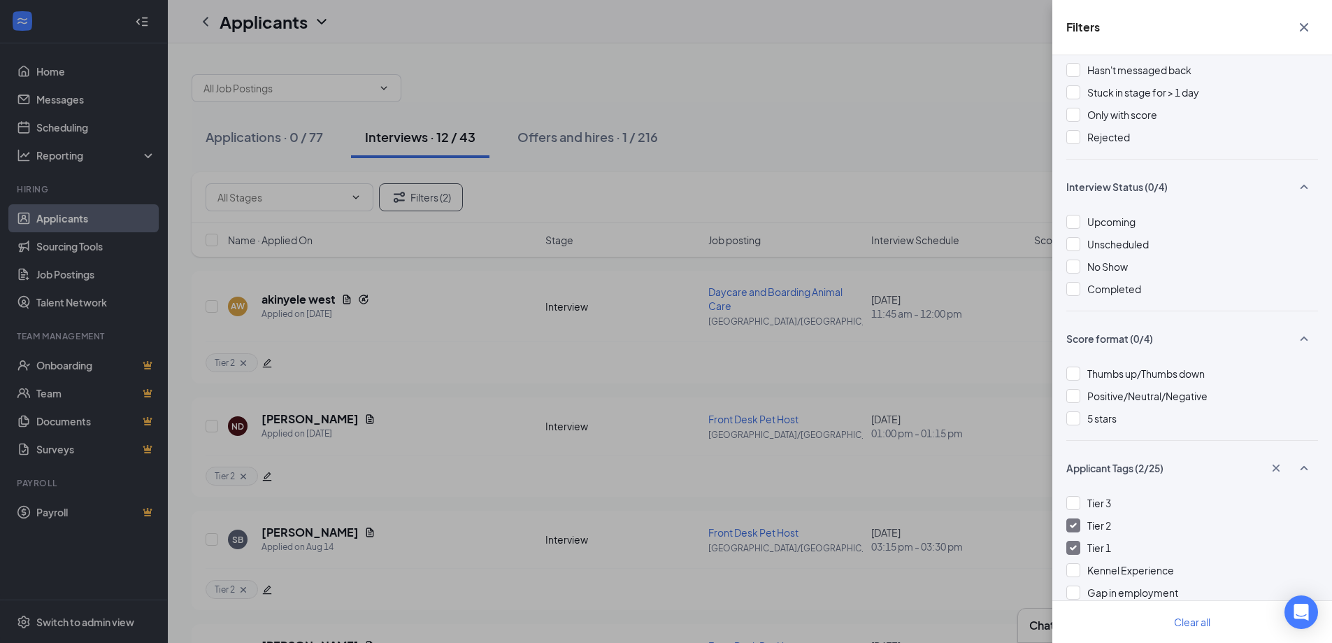  I want to click on span: Score format (0/4), so click(1110, 338).